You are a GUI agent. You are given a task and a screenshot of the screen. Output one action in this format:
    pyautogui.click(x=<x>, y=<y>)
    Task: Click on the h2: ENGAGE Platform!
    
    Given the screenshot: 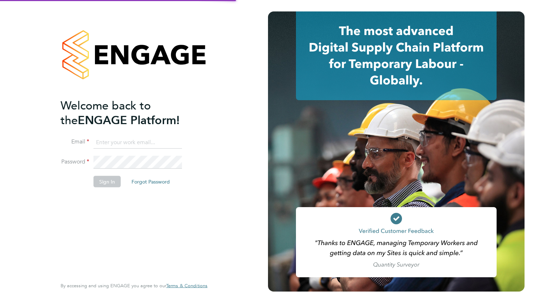 What is the action you would take?
    pyautogui.click(x=130, y=113)
    